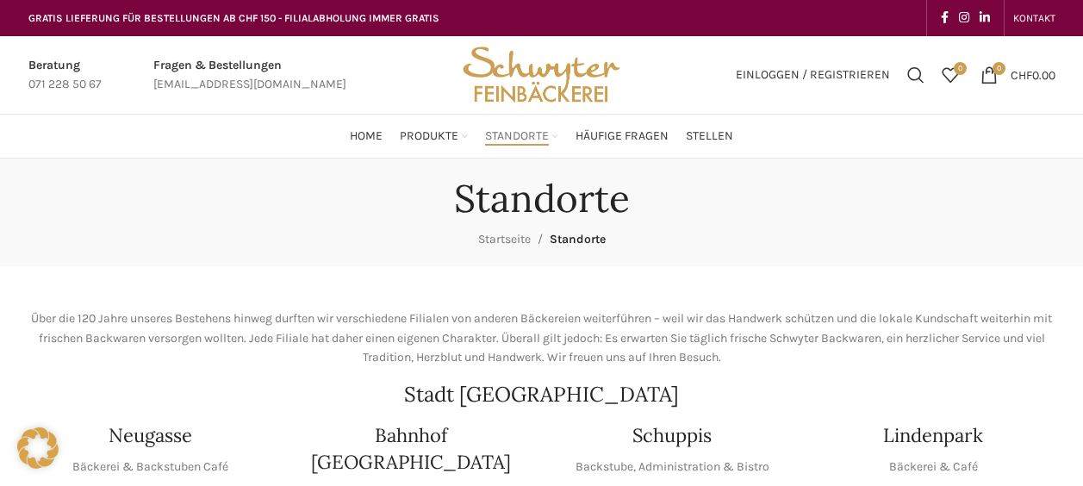  Describe the element at coordinates (1034, 18) in the screenshot. I see `div: Secondary navigation` at that location.